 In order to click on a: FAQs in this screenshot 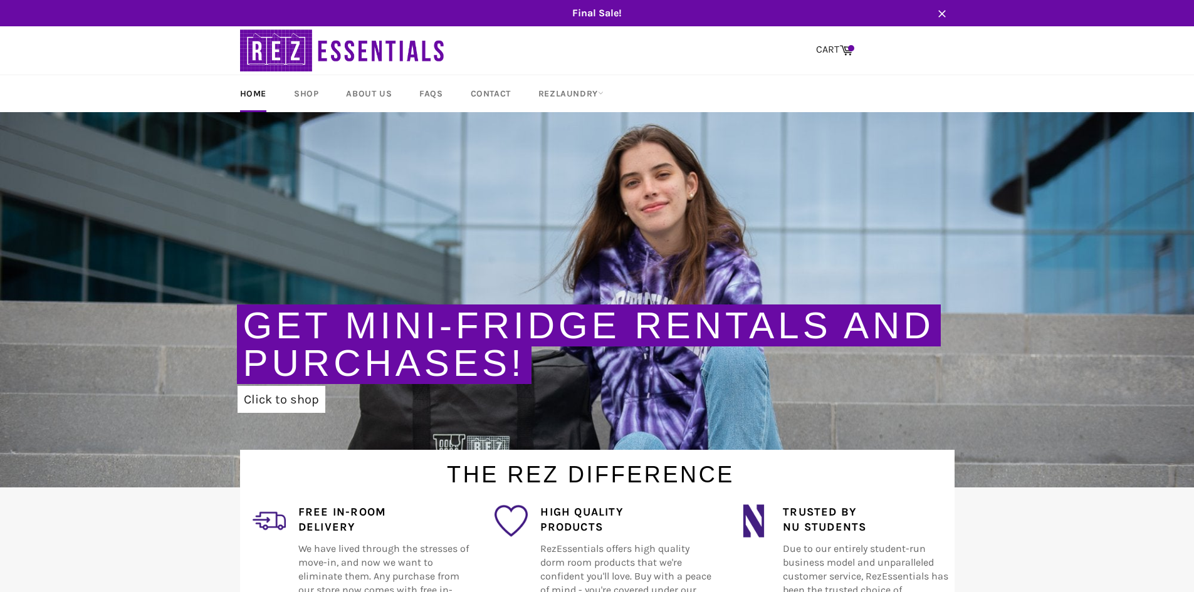, I will do `click(431, 93)`.